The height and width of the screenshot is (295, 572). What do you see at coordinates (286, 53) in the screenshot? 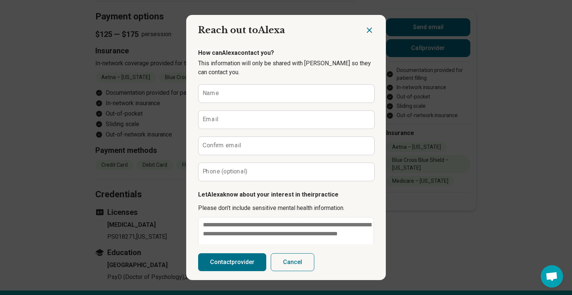
I see `p: How can Alexa contact you?` at bounding box center [286, 53].